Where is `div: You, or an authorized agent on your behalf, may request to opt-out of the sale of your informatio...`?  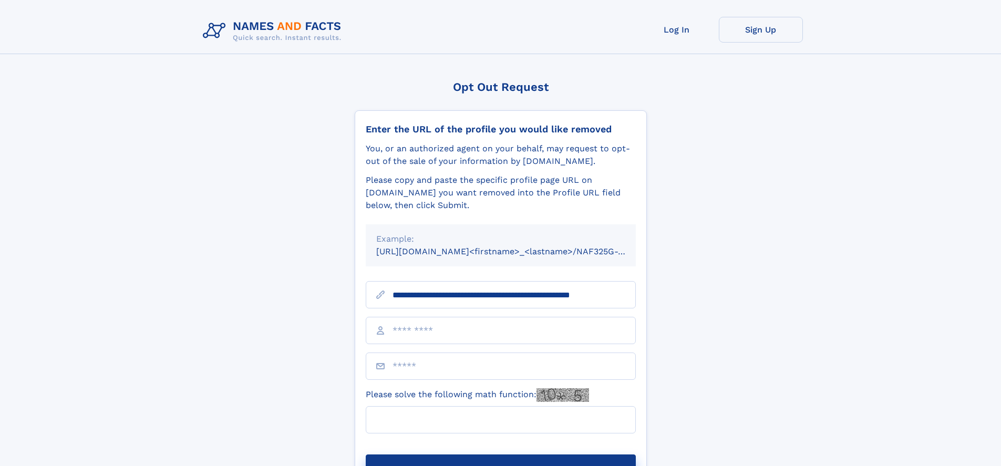 div: You, or an authorized agent on your behalf, may request to opt-out of the sale of your informatio... is located at coordinates (501, 155).